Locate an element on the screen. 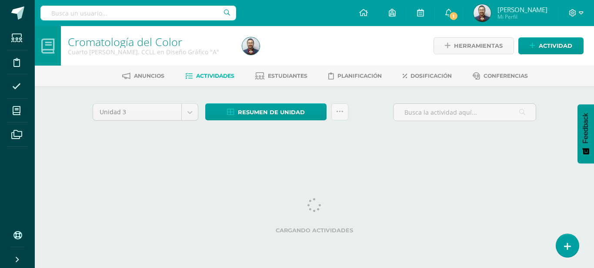 The image size is (594, 268). button: Feedback - Mostrar encuesta is located at coordinates (586, 134).